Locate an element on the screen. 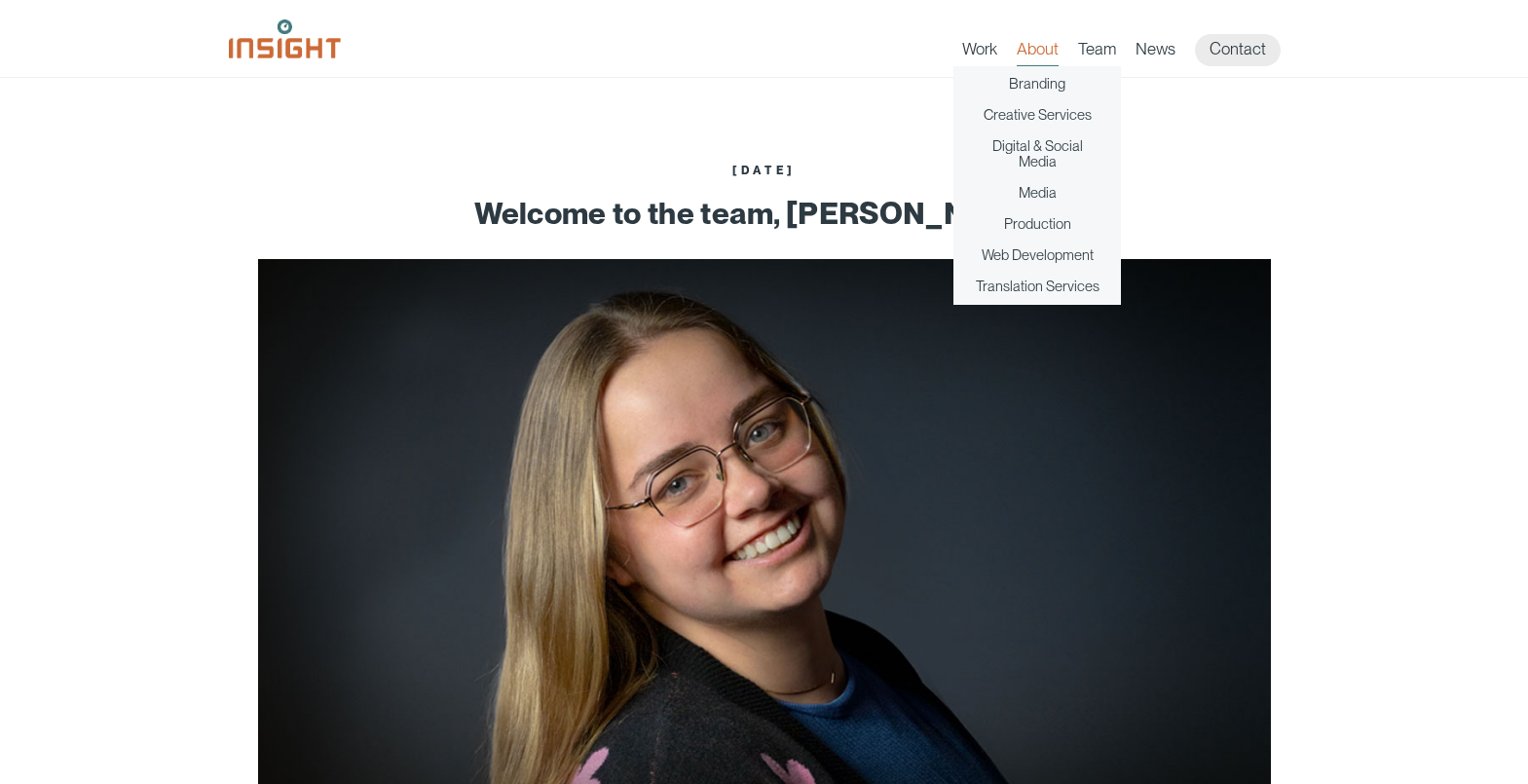 This screenshot has width=1528, height=784. a: Digital & Social Media is located at coordinates (1037, 153).